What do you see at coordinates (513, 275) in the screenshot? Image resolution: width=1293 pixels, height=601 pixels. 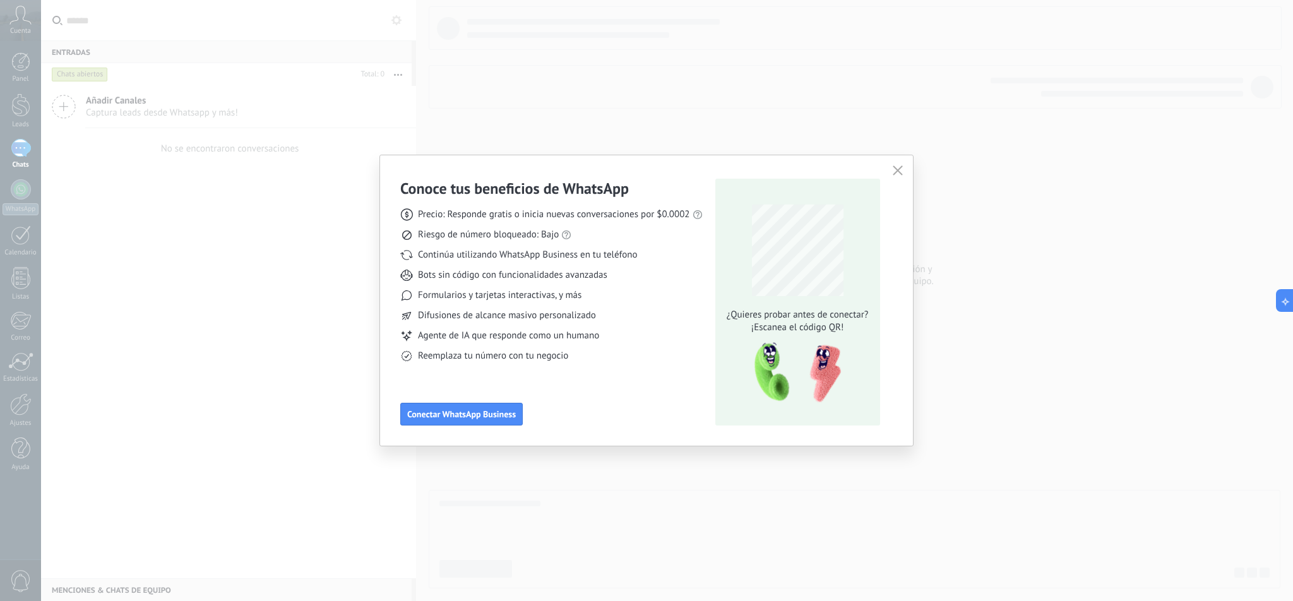 I see `span: Bots sin código con funcionalidades avanzadas` at bounding box center [513, 275].